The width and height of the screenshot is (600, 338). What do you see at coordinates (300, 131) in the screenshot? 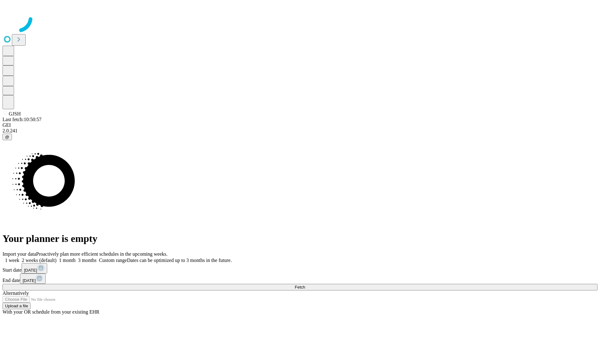
I see `div: 2.0.241` at bounding box center [300, 131].